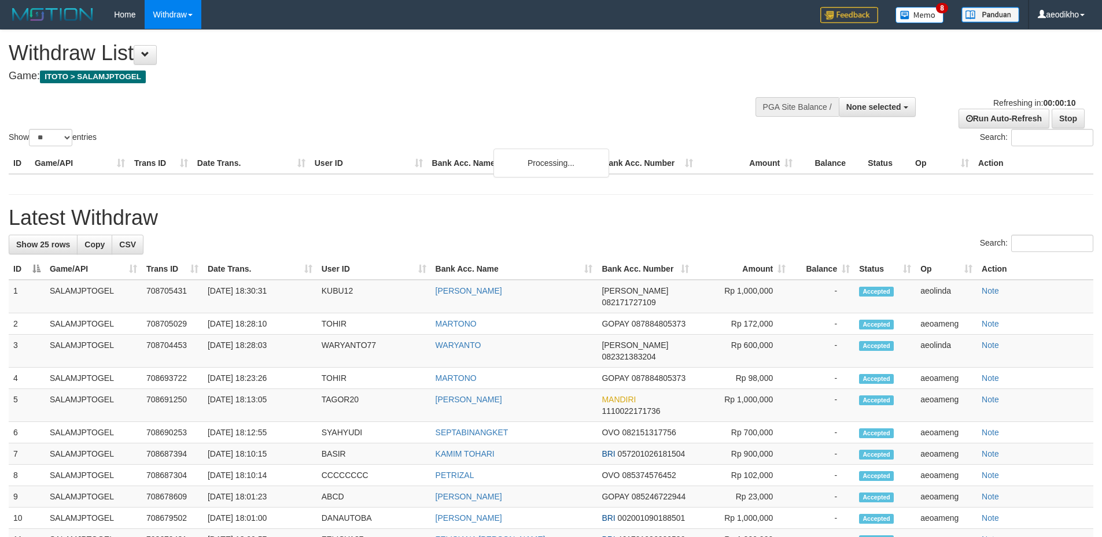 The image size is (1102, 537). Describe the element at coordinates (53, 138) in the screenshot. I see `label: Show entries` at that location.